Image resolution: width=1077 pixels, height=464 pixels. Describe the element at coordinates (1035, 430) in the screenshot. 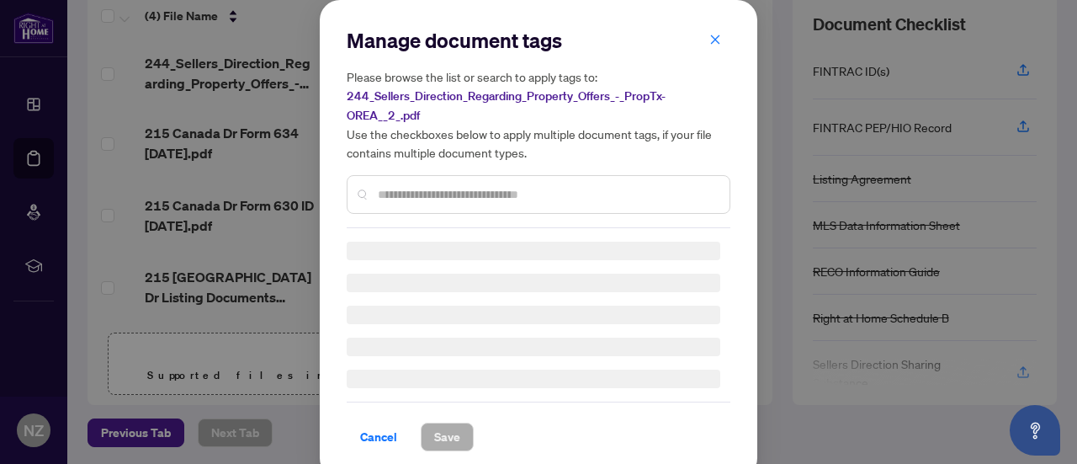

I see `button: Open asap` at that location.